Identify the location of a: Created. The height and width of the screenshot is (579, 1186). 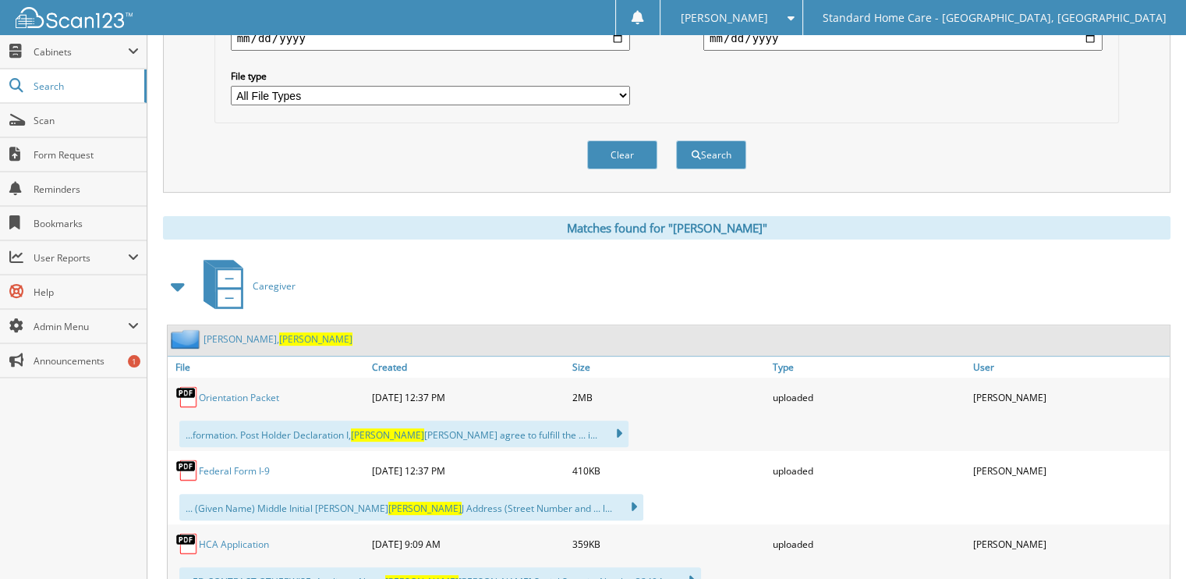
(468, 367).